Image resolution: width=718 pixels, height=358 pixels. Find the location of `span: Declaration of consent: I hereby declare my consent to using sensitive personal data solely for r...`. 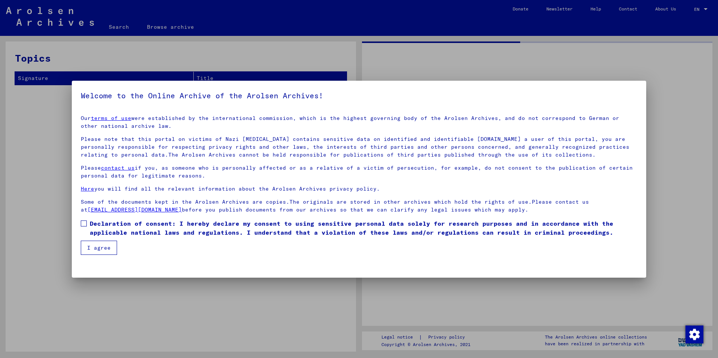

span: Declaration of consent: I hereby declare my consent to using sensitive personal data solely for r... is located at coordinates (363, 228).